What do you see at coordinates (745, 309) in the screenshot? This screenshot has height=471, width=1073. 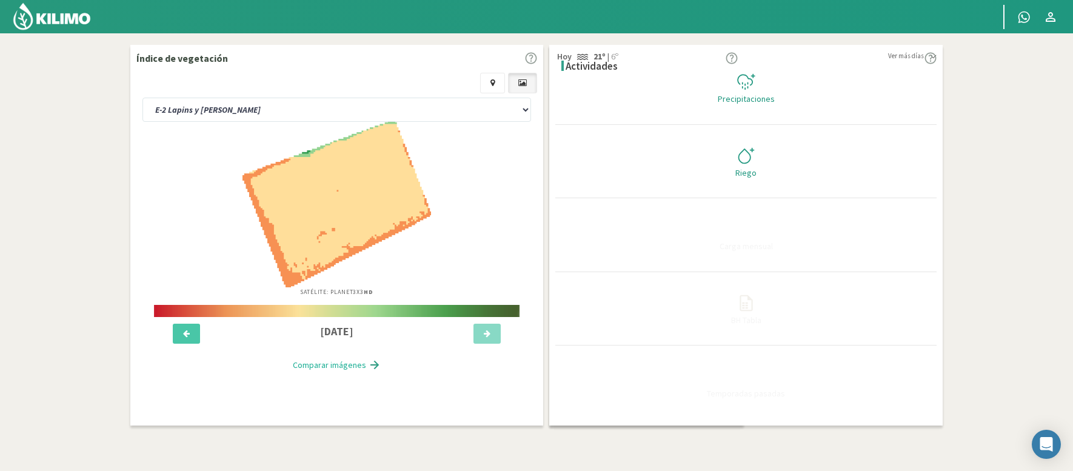 I see `button: BH Tabla` at bounding box center [745, 309].